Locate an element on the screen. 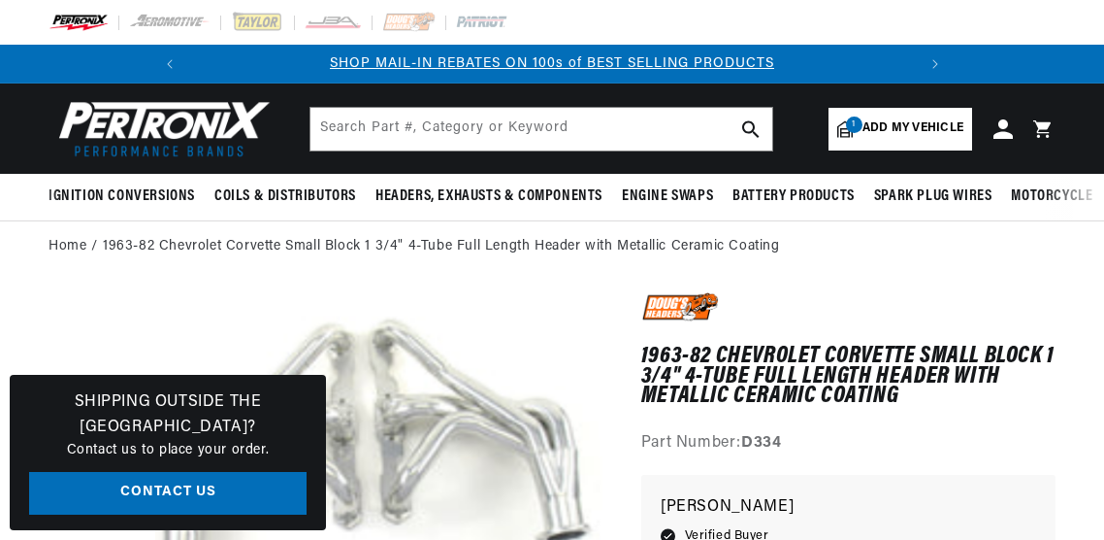  span: Coils & Distributors is located at coordinates (285, 196).